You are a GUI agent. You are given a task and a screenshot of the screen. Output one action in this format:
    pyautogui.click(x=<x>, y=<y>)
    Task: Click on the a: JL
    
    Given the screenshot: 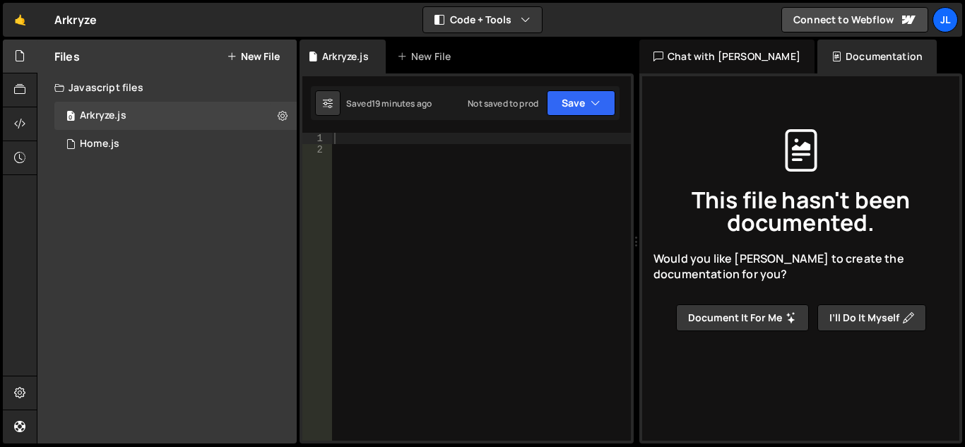 What is the action you would take?
    pyautogui.click(x=946, y=20)
    